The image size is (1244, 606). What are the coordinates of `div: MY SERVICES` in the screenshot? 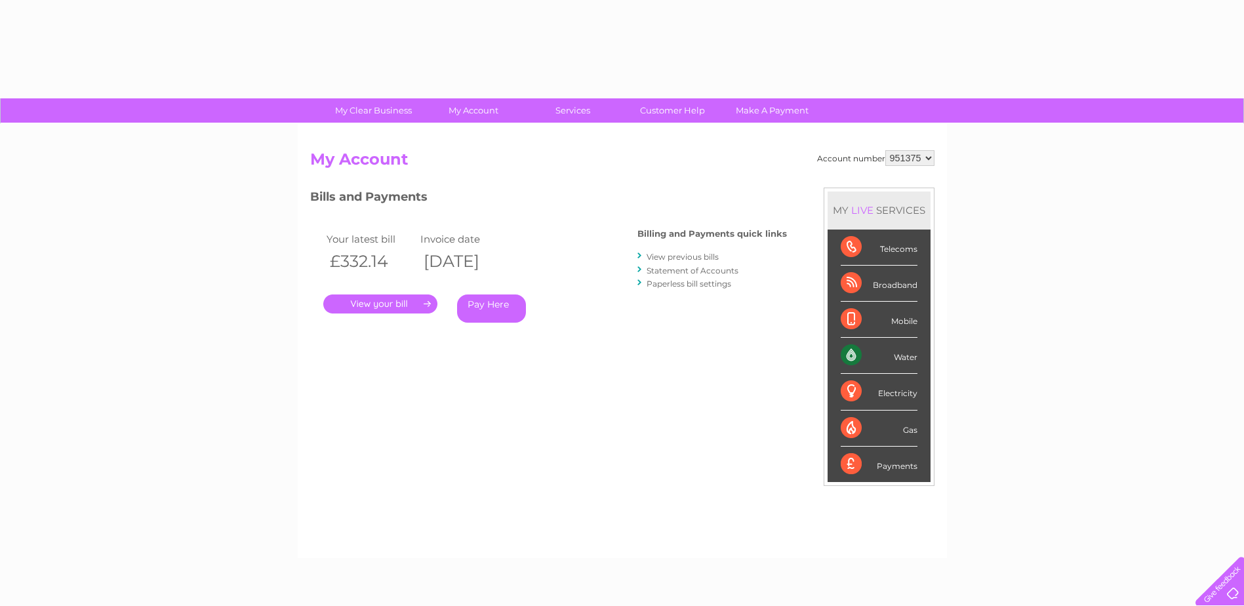 It's located at (879, 210).